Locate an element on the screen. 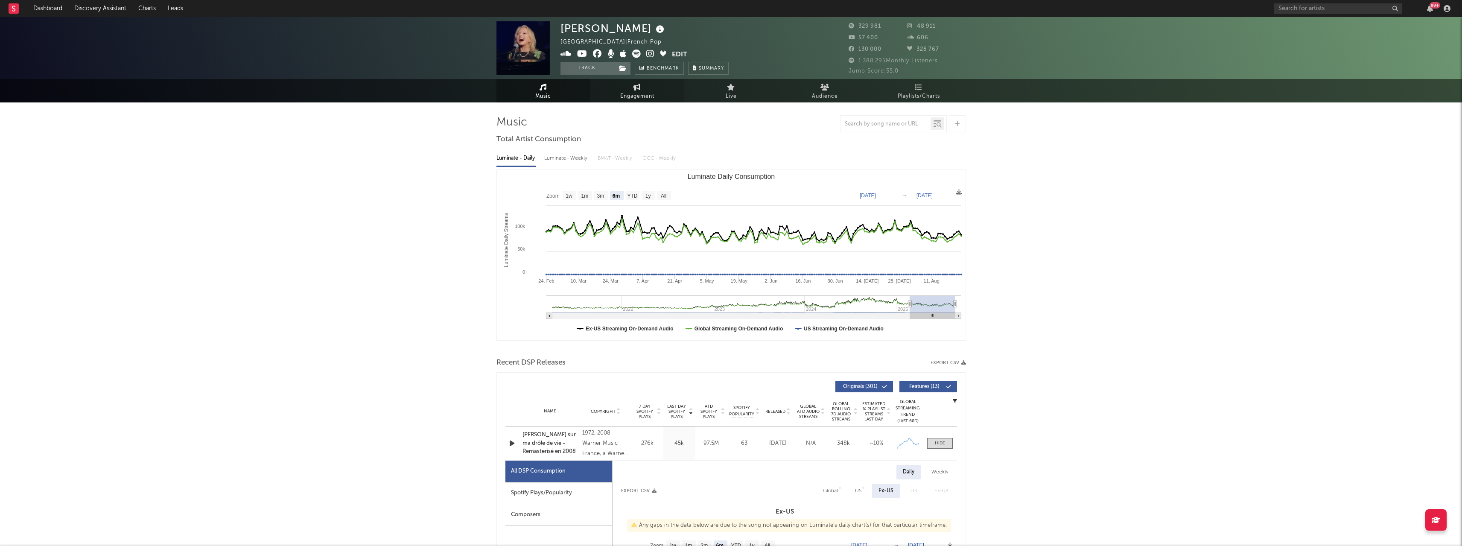 The image size is (1462, 546). span: 7 Day Spotify Plays is located at coordinates (645, 412).